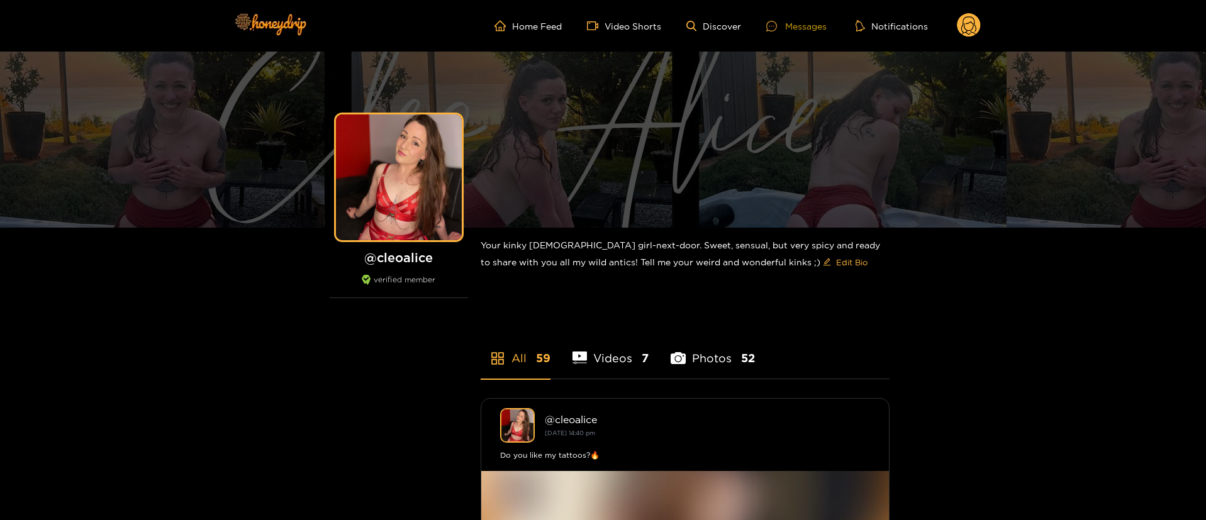 The height and width of the screenshot is (520, 1206). Describe the element at coordinates (528, 26) in the screenshot. I see `a: Home Feed` at that location.